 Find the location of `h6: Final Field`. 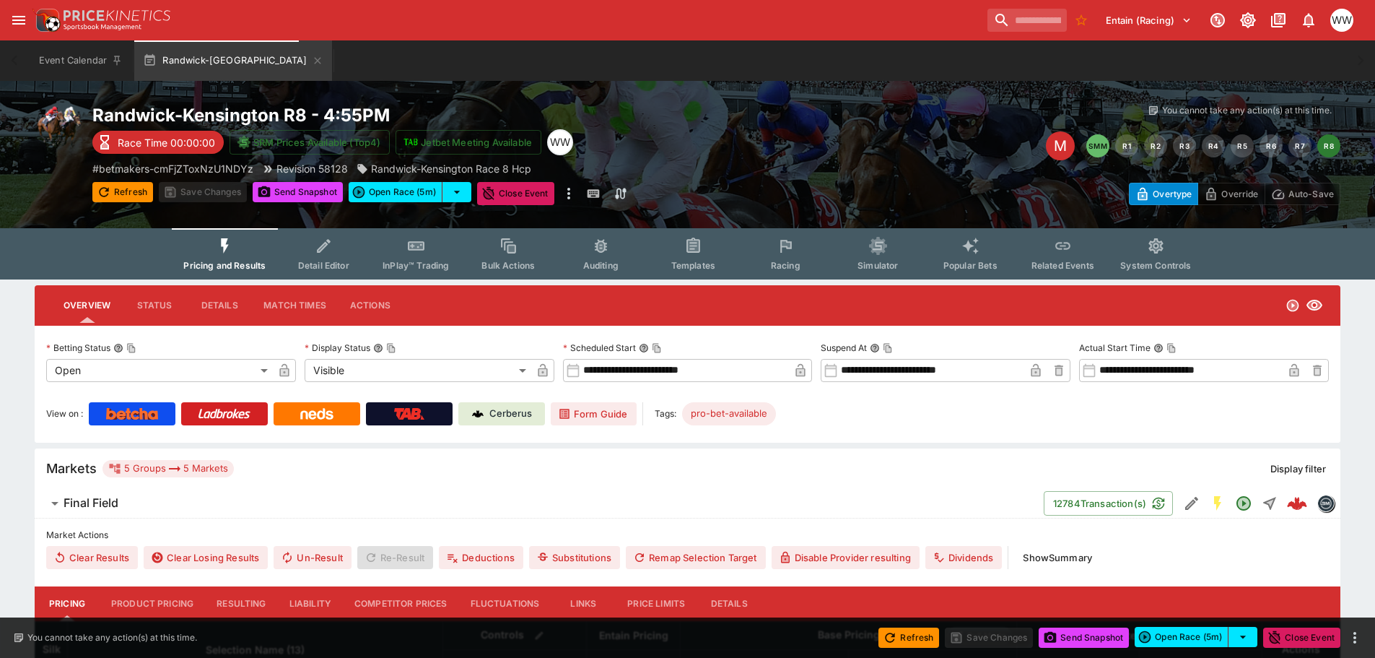

h6: Final Field is located at coordinates (91, 502).